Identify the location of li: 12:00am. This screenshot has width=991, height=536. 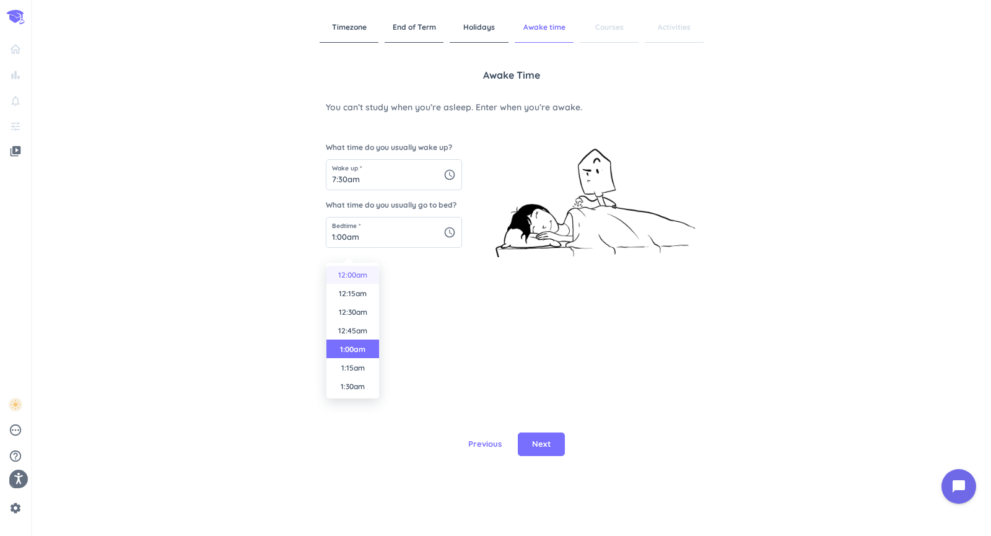
(352, 274).